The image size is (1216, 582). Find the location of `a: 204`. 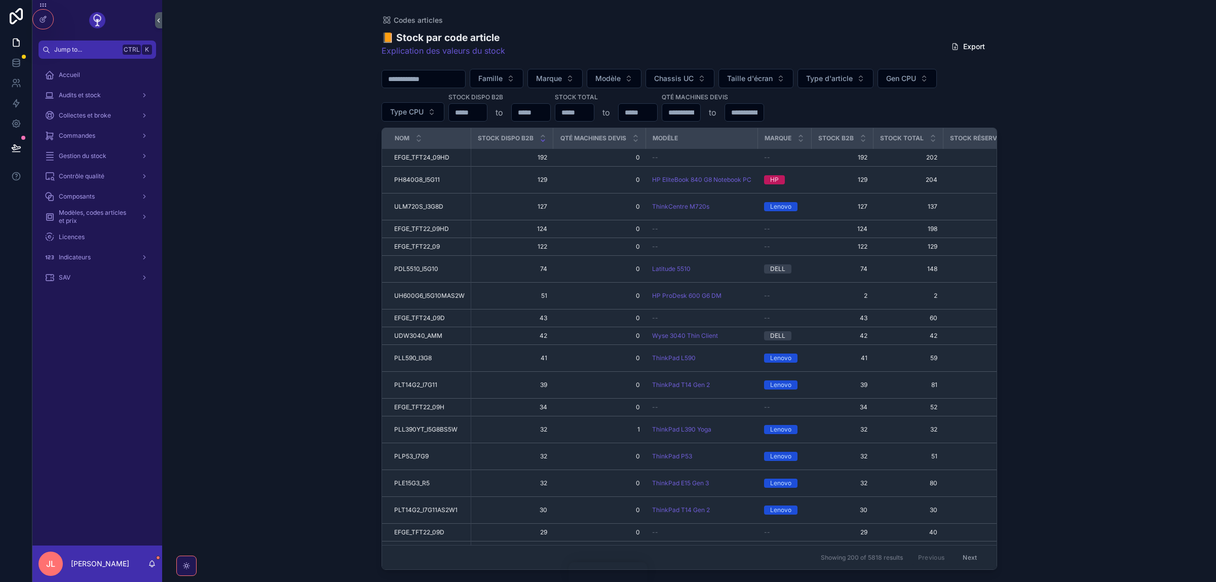

a: 204 is located at coordinates (908, 180).